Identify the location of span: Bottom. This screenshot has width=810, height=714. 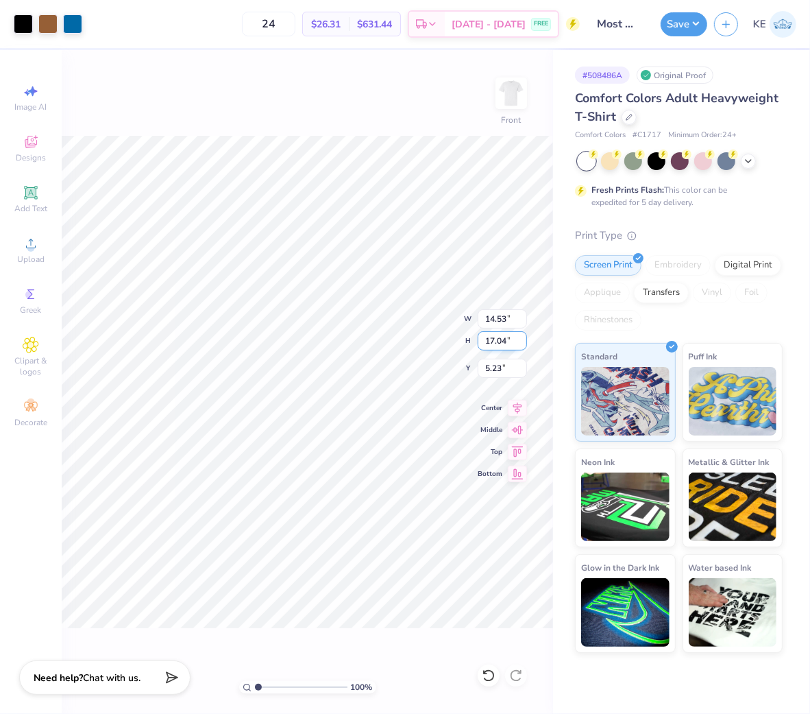
(490, 474).